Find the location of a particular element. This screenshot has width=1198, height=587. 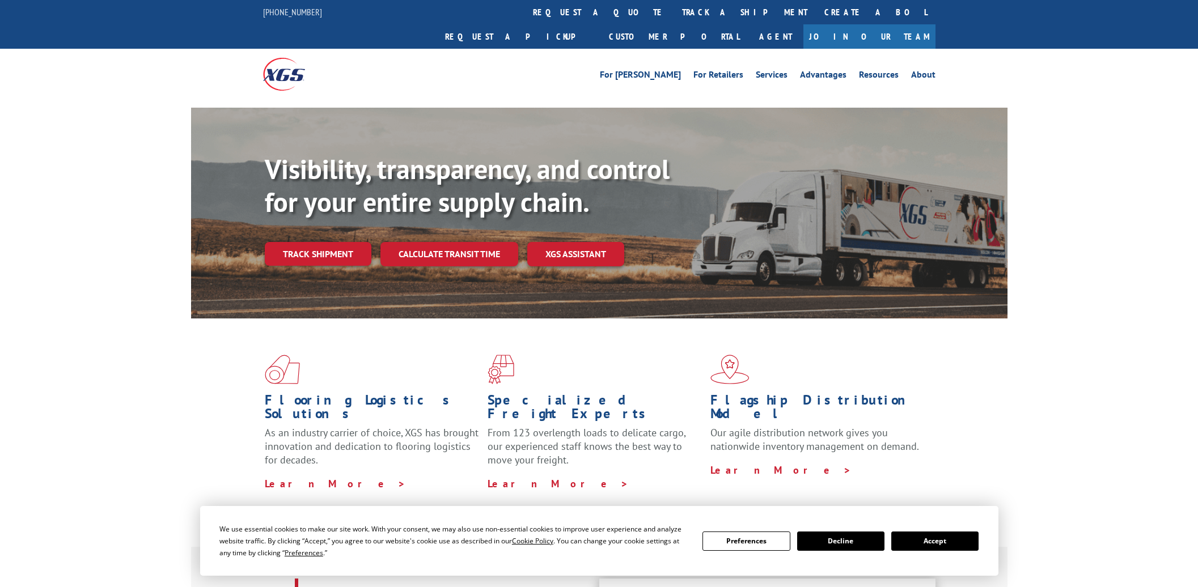

div: We use essential cookies to make our site work. With your consent, we may also use non-essential ... is located at coordinates (454, 541).